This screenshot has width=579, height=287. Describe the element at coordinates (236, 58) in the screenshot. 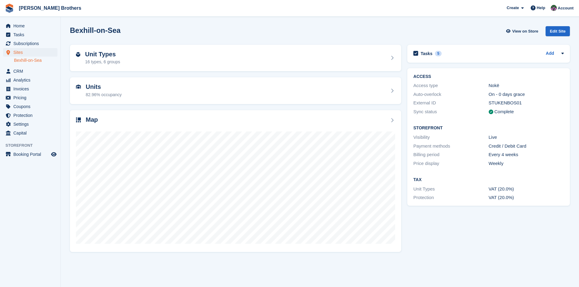

I see `a: Unit Types 16 types, 6 groups` at that location.